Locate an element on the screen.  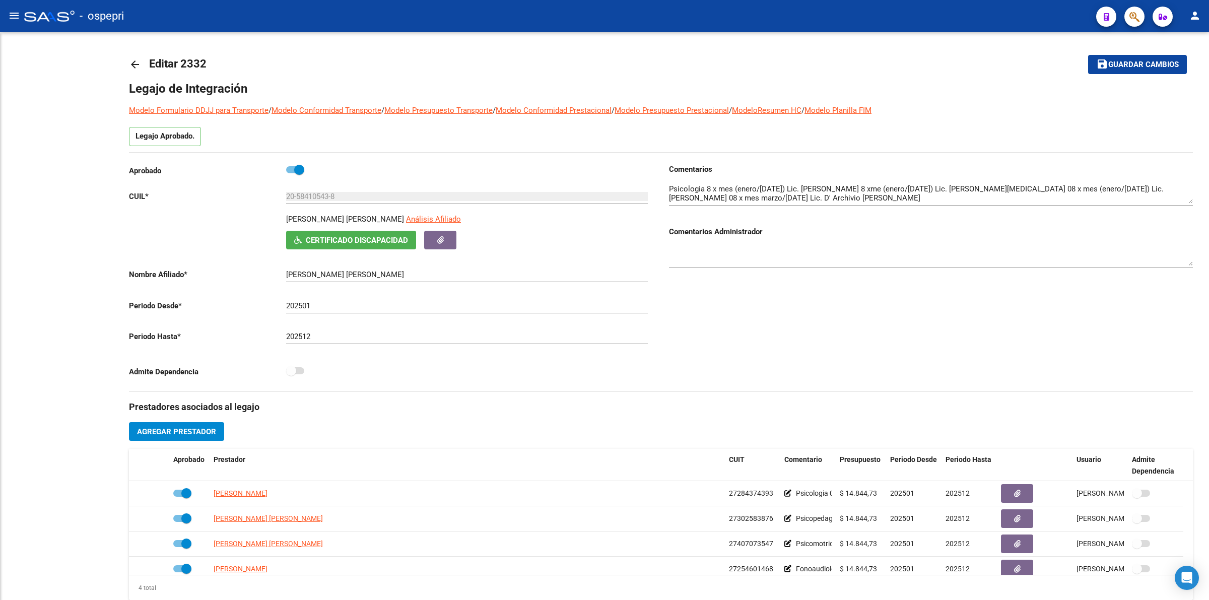
div: 4 total is located at coordinates (143, 588).